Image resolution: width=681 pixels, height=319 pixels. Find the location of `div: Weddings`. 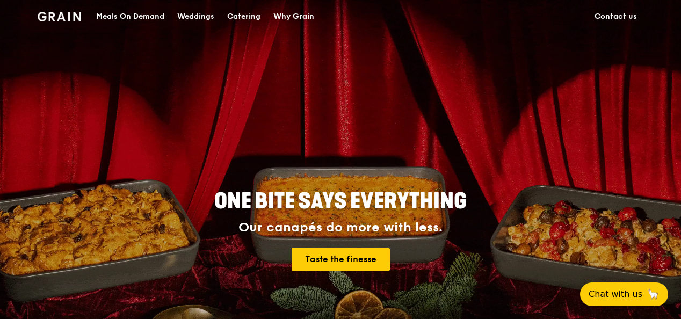

div: Weddings is located at coordinates (196, 17).